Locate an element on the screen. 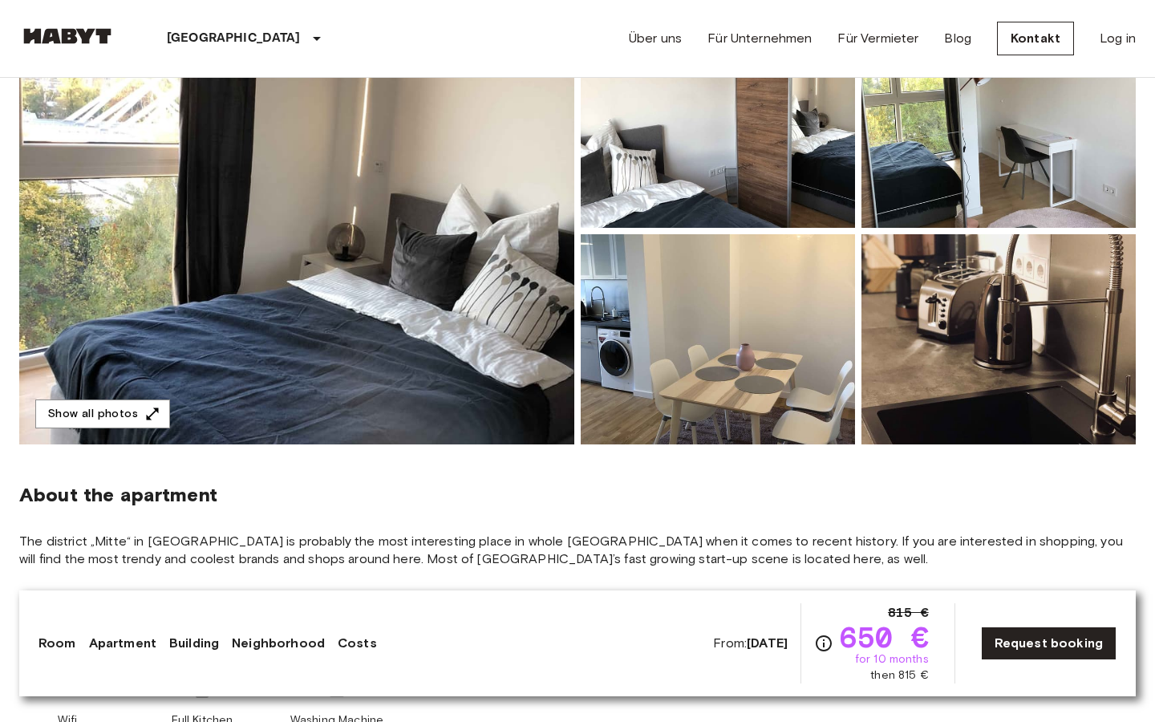 This screenshot has height=722, width=1155. a: Request booking is located at coordinates (1048, 643).